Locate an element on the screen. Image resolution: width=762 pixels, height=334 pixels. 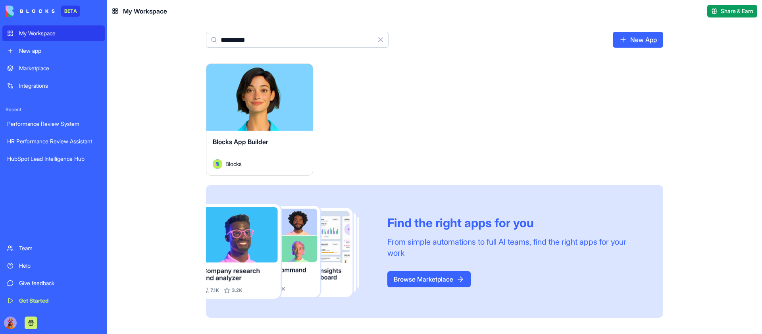
span: Recent is located at coordinates (54, 110).